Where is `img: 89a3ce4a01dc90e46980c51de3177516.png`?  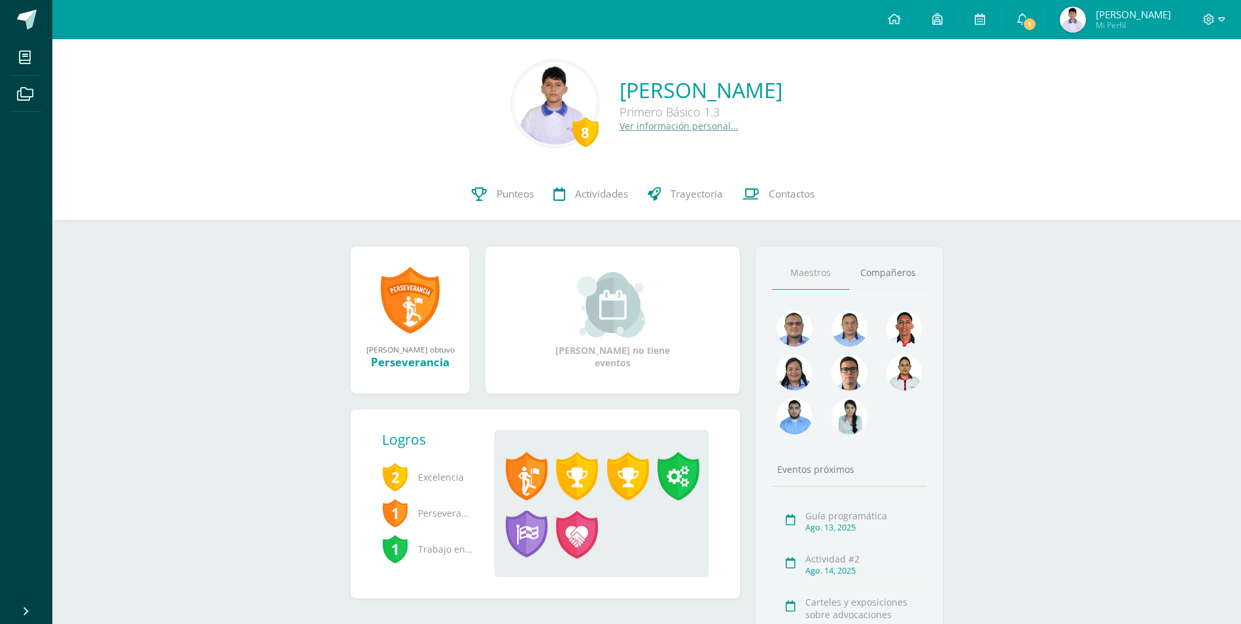
img: 89a3ce4a01dc90e46980c51de3177516.png is located at coordinates (904, 328).